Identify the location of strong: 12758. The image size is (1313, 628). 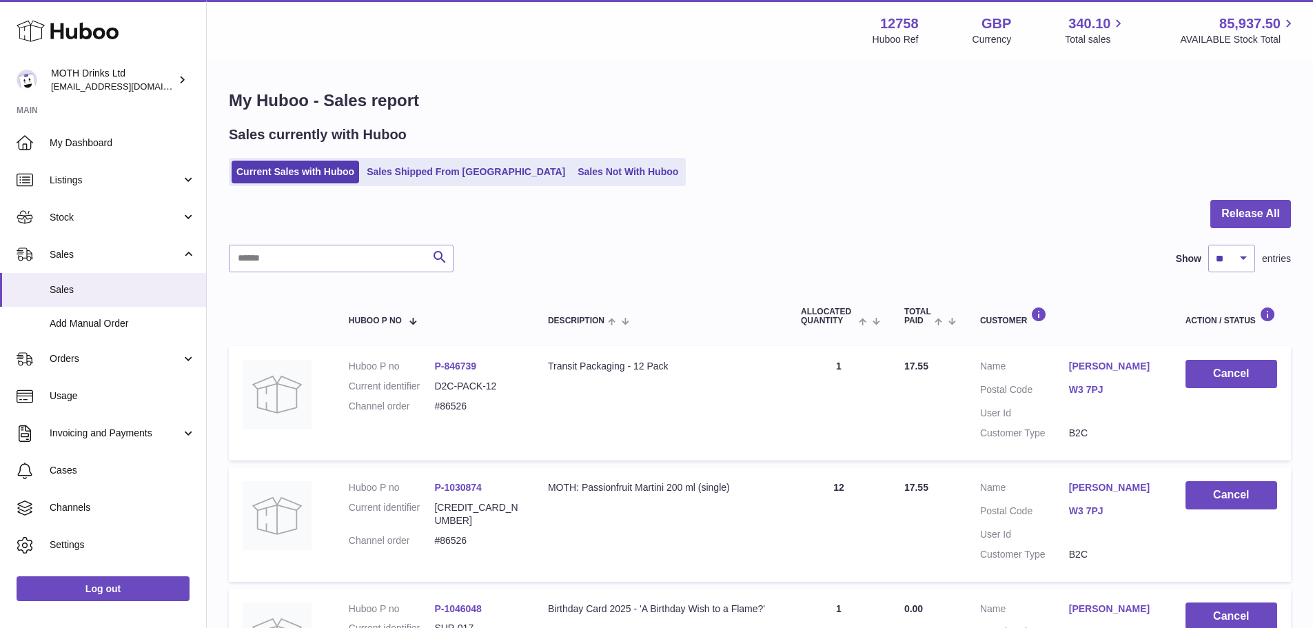
(899, 23).